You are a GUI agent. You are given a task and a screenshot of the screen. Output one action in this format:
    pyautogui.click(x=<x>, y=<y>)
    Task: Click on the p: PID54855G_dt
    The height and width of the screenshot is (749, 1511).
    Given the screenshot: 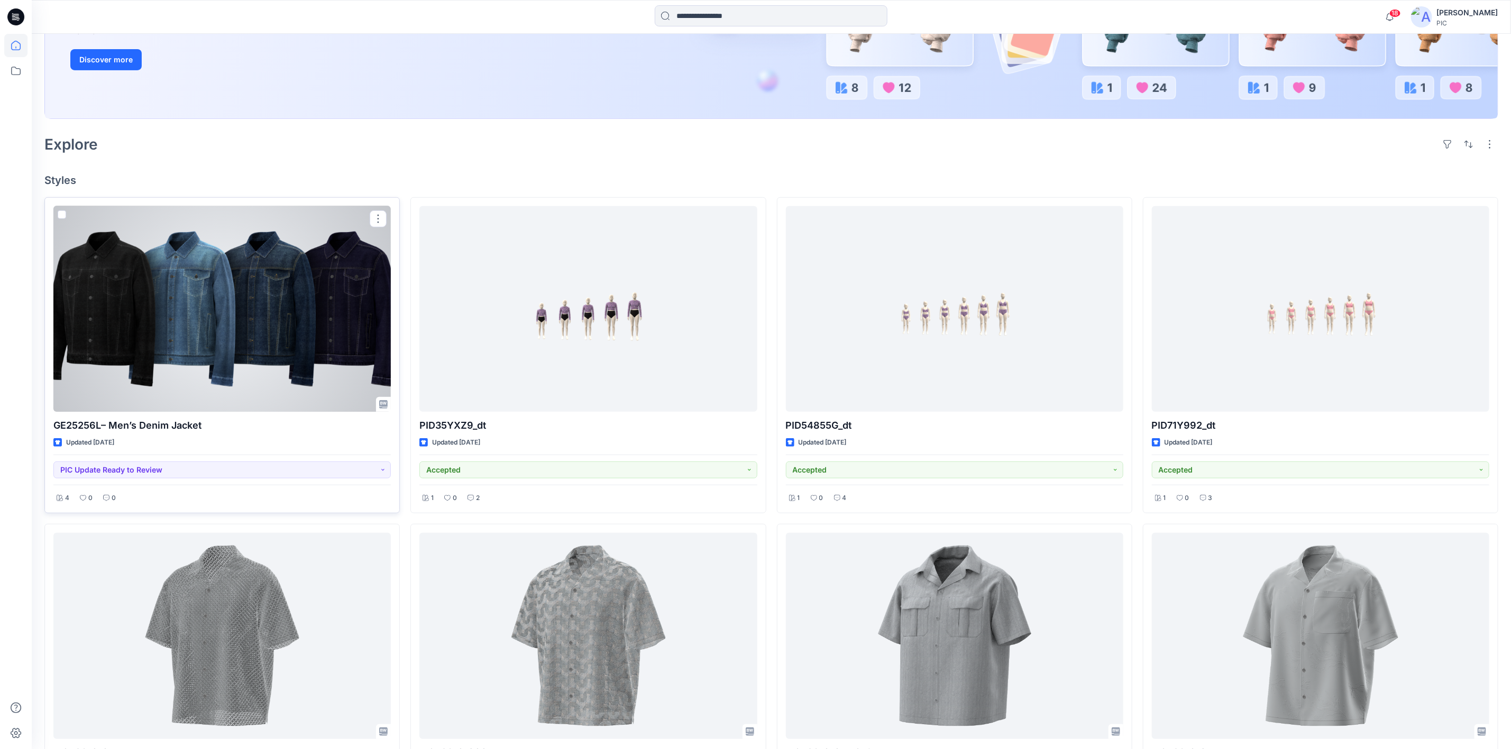 What is the action you would take?
    pyautogui.click(x=955, y=426)
    